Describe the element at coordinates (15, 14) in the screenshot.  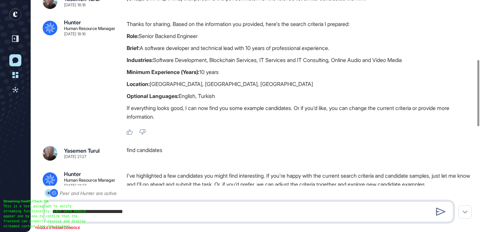
I see `div: entrapeer-logo` at that location.